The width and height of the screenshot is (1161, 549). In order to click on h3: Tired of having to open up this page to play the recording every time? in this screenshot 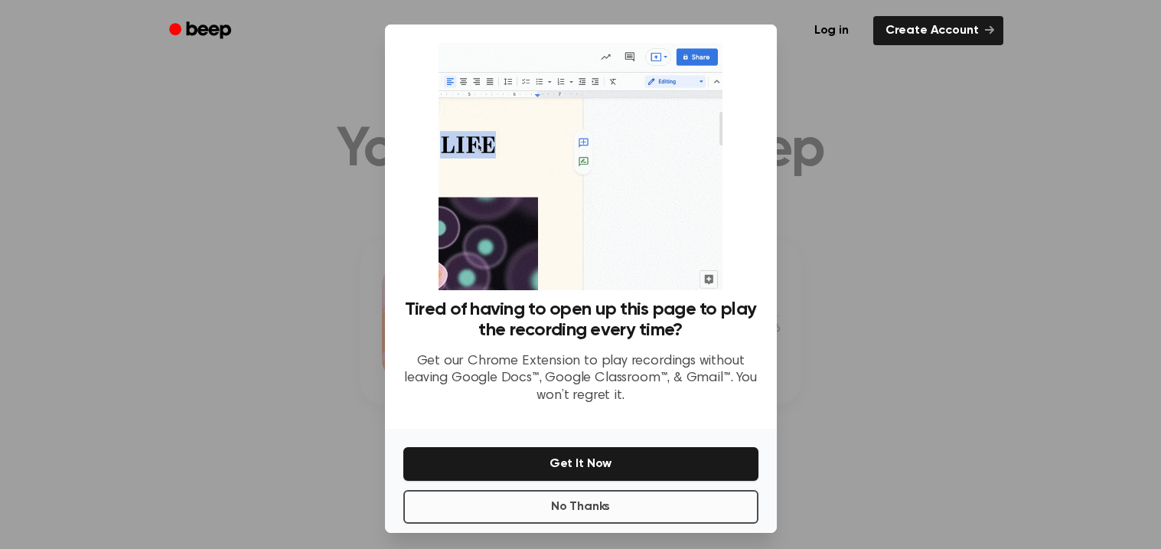, I will do `click(581, 320)`.